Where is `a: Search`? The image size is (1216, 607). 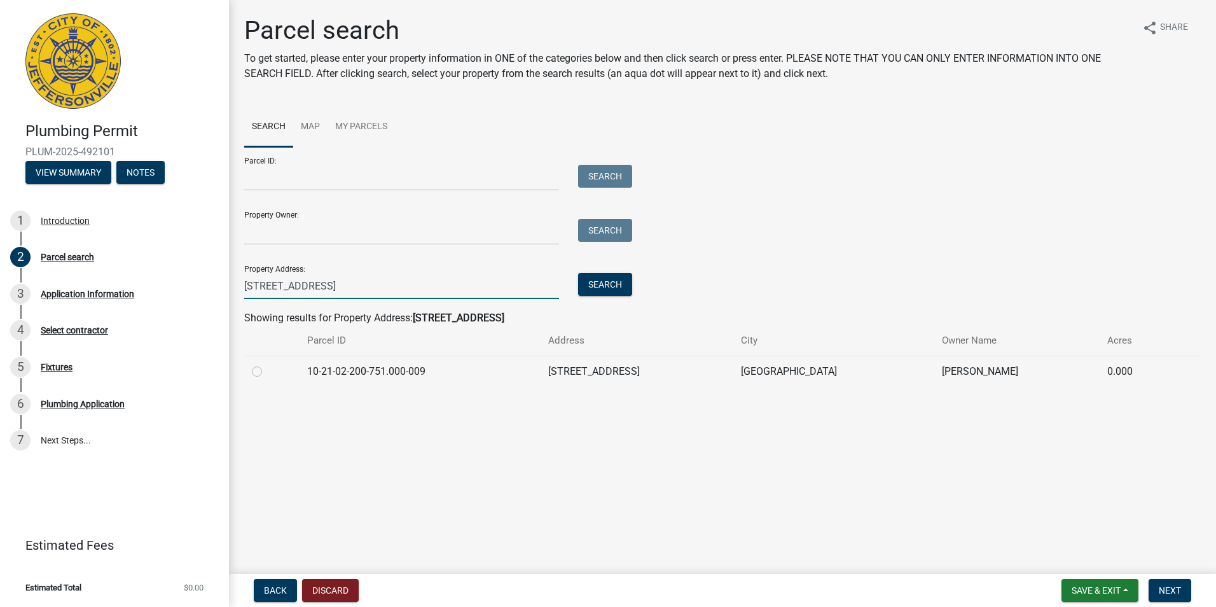
a: Search is located at coordinates (268, 127).